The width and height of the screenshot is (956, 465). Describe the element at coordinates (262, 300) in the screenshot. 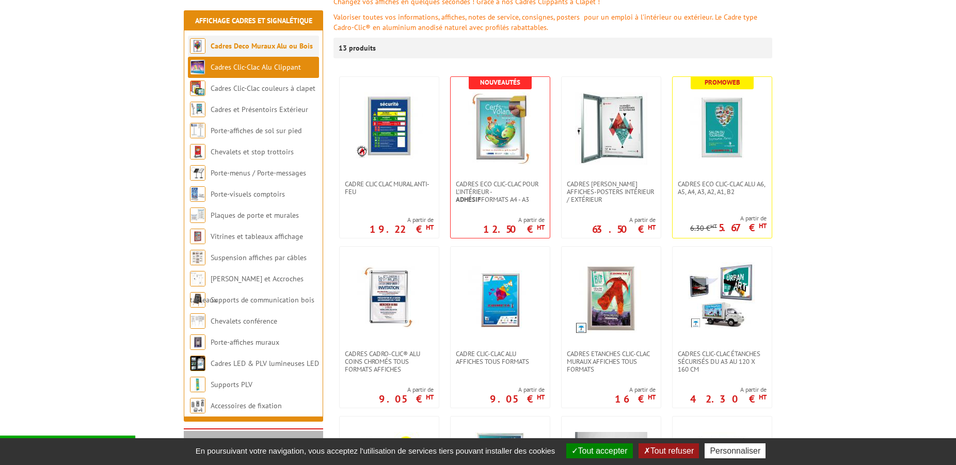

I see `a: Supports de communication bois` at that location.